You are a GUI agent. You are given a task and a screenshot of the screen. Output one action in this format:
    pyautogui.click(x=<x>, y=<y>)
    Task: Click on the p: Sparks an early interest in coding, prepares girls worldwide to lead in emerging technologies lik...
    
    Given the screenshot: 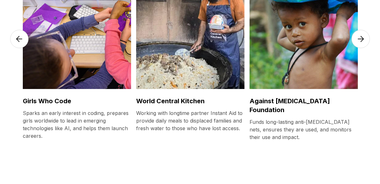 What is the action you would take?
    pyautogui.click(x=77, y=125)
    